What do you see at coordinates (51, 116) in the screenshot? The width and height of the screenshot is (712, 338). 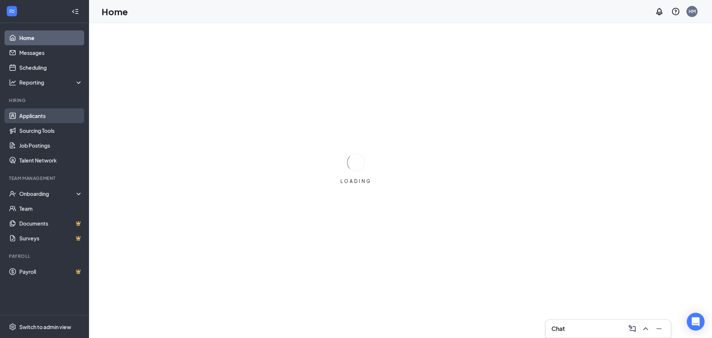 I see `a: Applicants` at bounding box center [51, 116].